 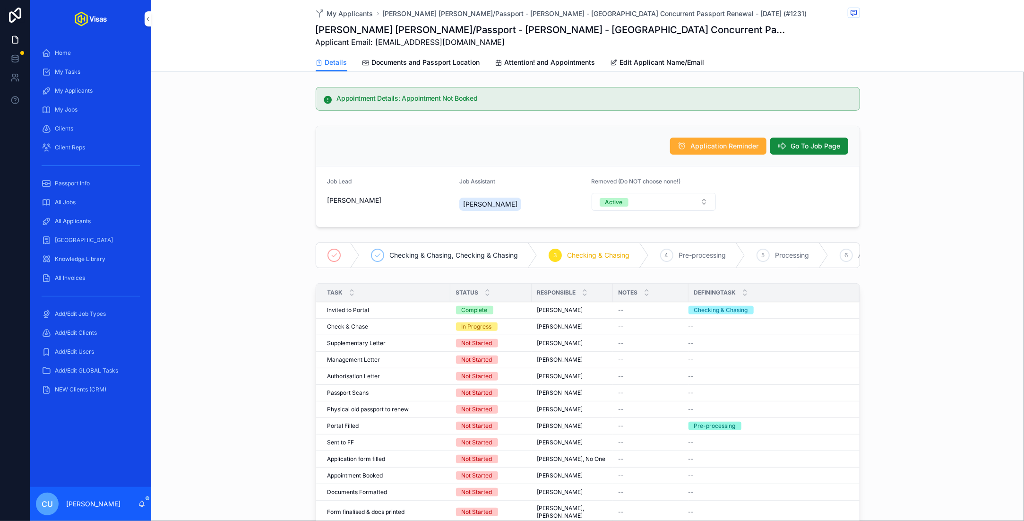 I want to click on span: Portal Filled, so click(x=343, y=426).